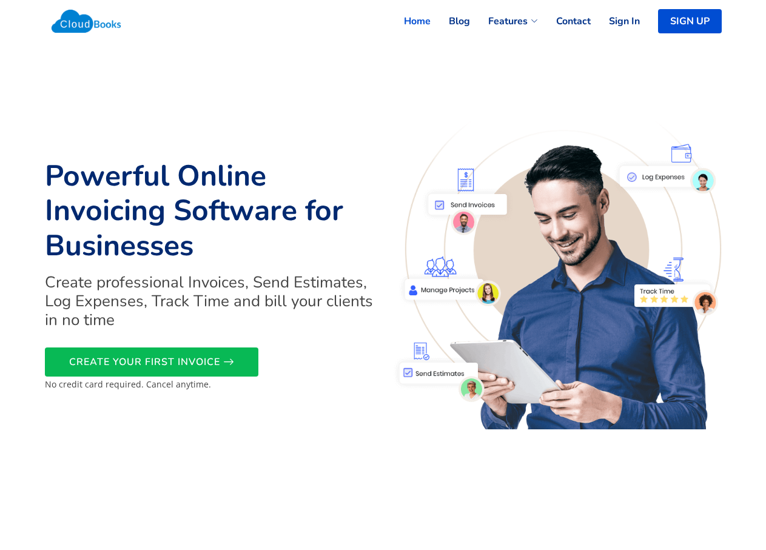  I want to click on a: Features, so click(504, 21).